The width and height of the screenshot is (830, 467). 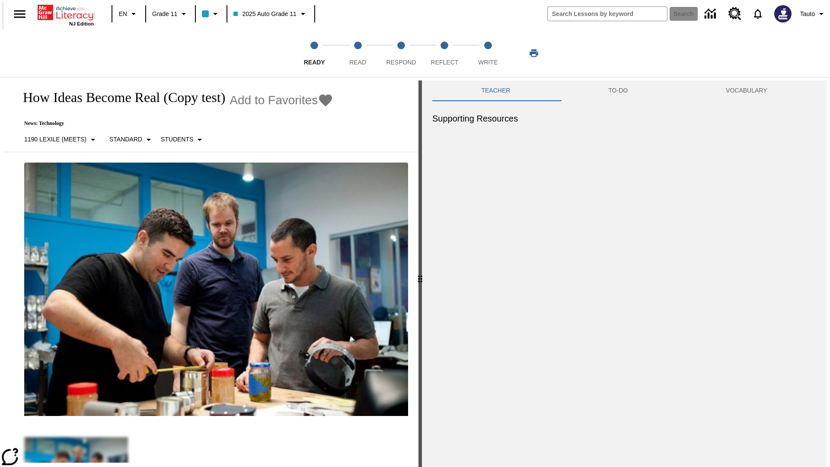 I want to click on a: Notifications, so click(x=758, y=14).